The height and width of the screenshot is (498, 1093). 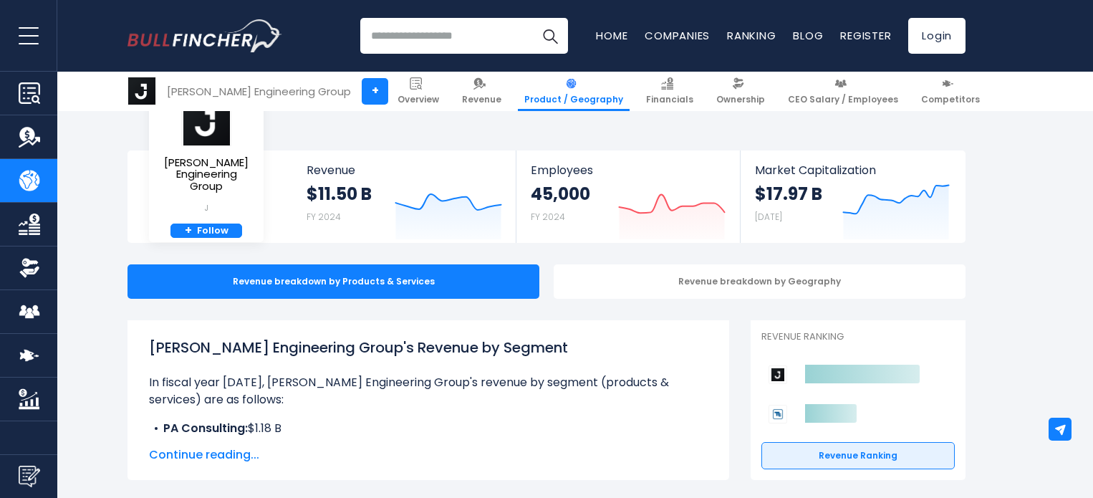 What do you see at coordinates (550, 36) in the screenshot?
I see `button: Search` at bounding box center [550, 36].